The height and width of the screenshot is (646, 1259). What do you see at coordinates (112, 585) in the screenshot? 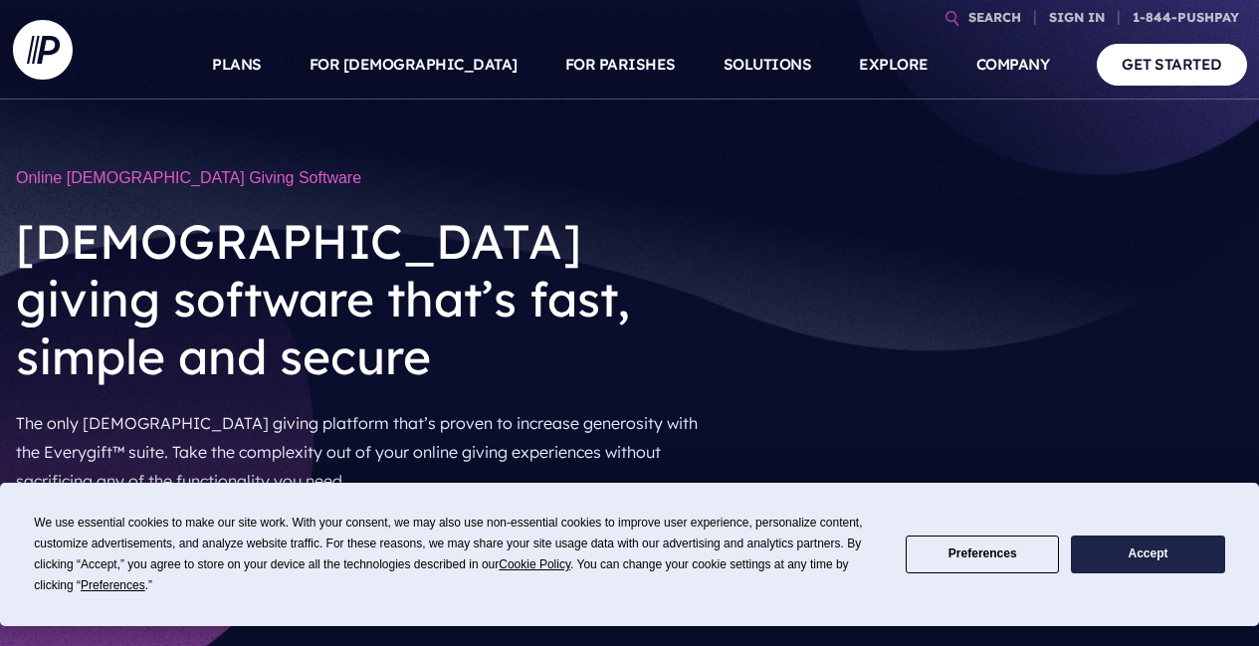
I see `span: Preferences` at bounding box center [112, 585].